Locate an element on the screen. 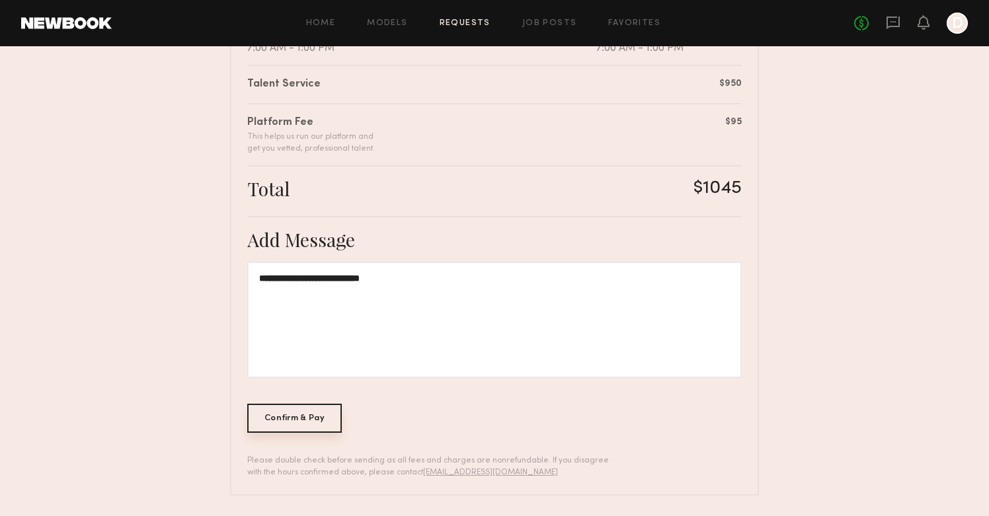  div: Talent Service is located at coordinates (284, 85).